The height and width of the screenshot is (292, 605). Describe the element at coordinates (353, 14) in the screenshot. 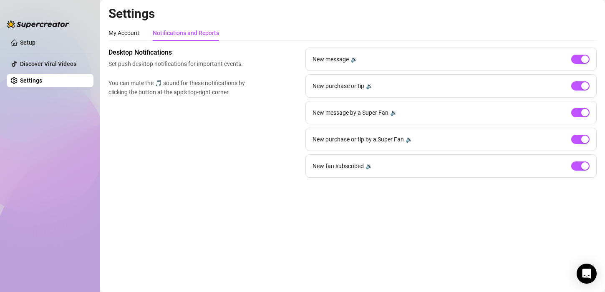

I see `h2: Settings` at that location.